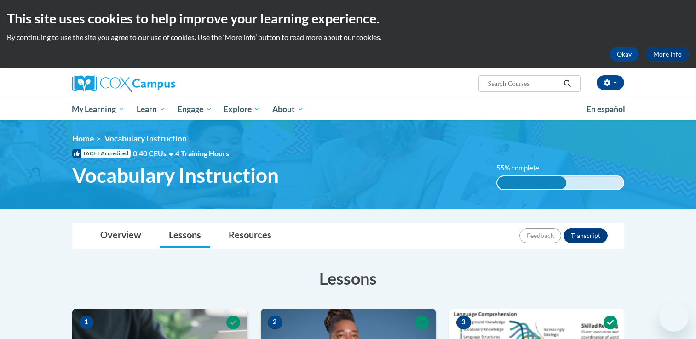 Image resolution: width=696 pixels, height=339 pixels. Describe the element at coordinates (288, 109) in the screenshot. I see `span: About` at that location.